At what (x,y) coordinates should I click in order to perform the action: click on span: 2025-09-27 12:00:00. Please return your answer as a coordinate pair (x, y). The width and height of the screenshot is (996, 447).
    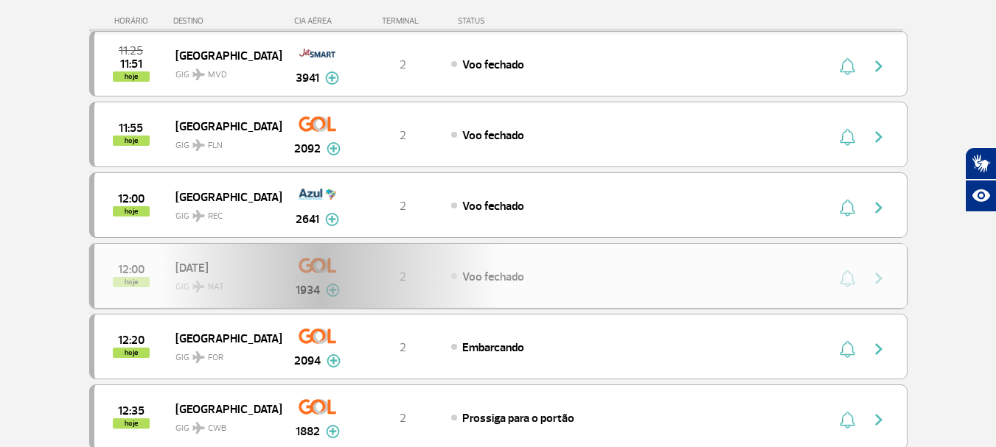
    Looking at the image, I should click on (131, 199).